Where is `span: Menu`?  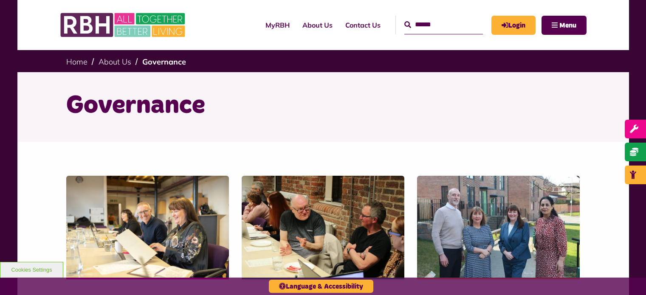
span: Menu is located at coordinates (568, 25).